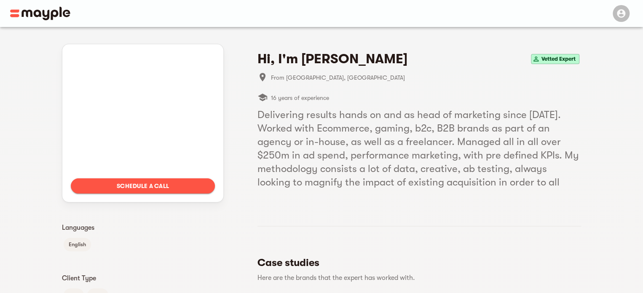 This screenshot has width=643, height=293. What do you see at coordinates (143, 227) in the screenshot?
I see `p: Languages` at bounding box center [143, 227].